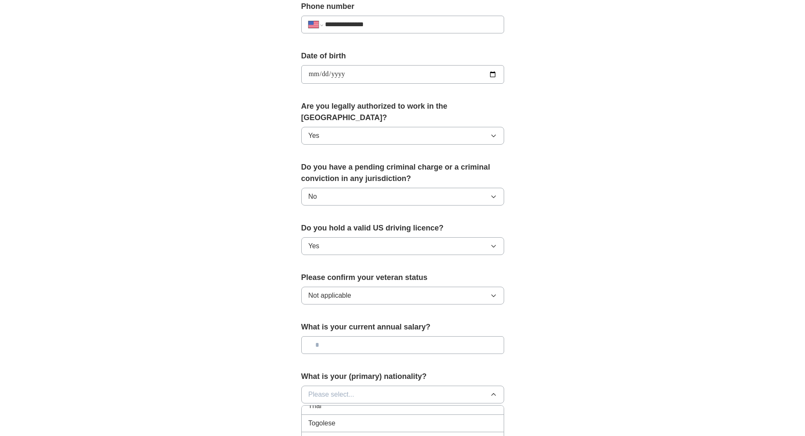 This screenshot has width=805, height=436. What do you see at coordinates (315, 406) in the screenshot?
I see `span: Thai` at bounding box center [315, 406].